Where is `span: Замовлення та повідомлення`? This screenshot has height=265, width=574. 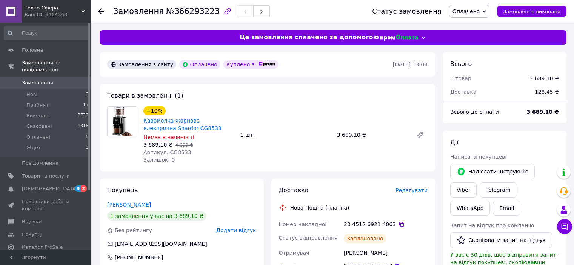 span: Замовлення та повідомлення is located at coordinates (56, 66).